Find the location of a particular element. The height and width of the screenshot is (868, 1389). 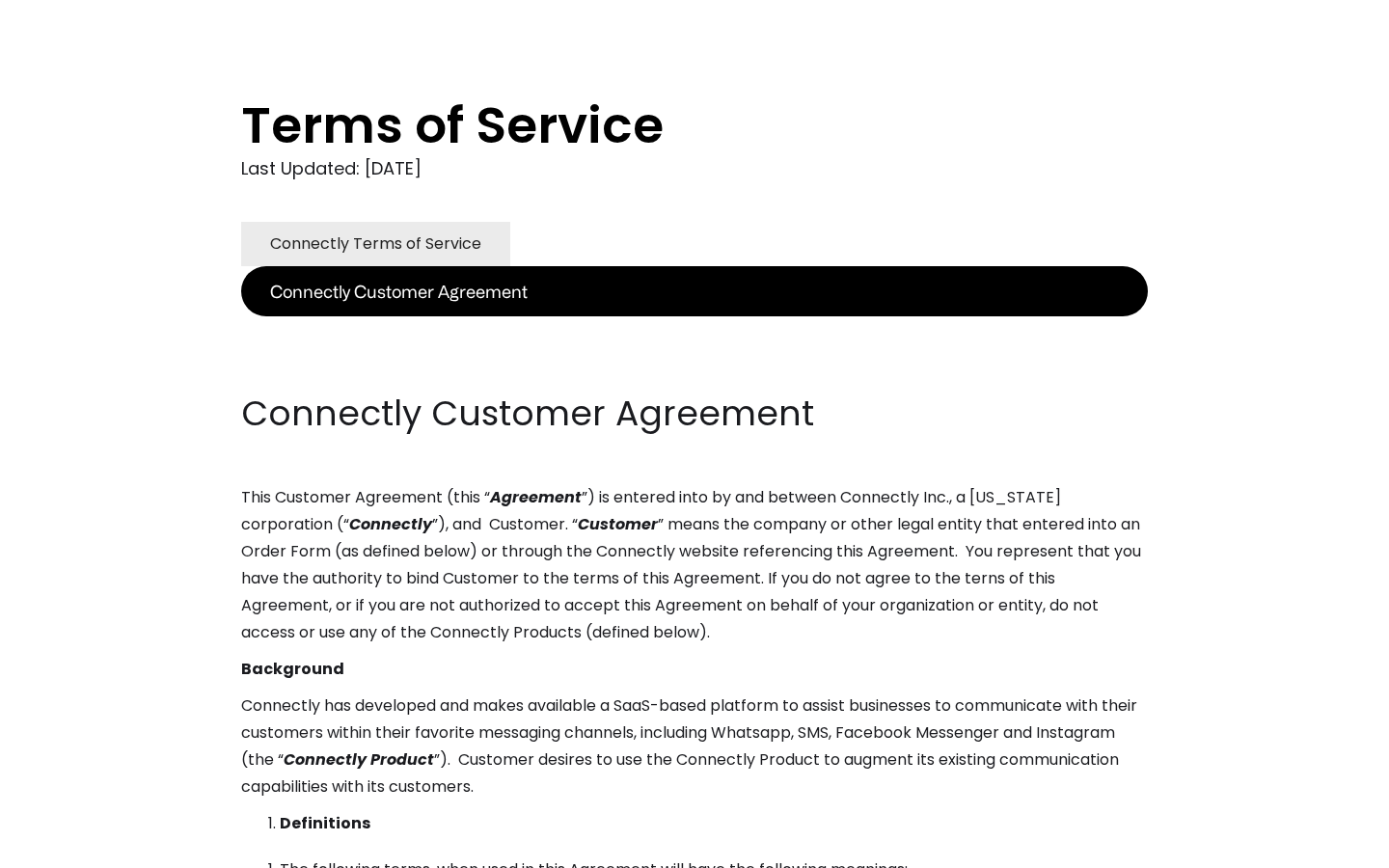

div: Connectly Terms of Service is located at coordinates (375, 244).